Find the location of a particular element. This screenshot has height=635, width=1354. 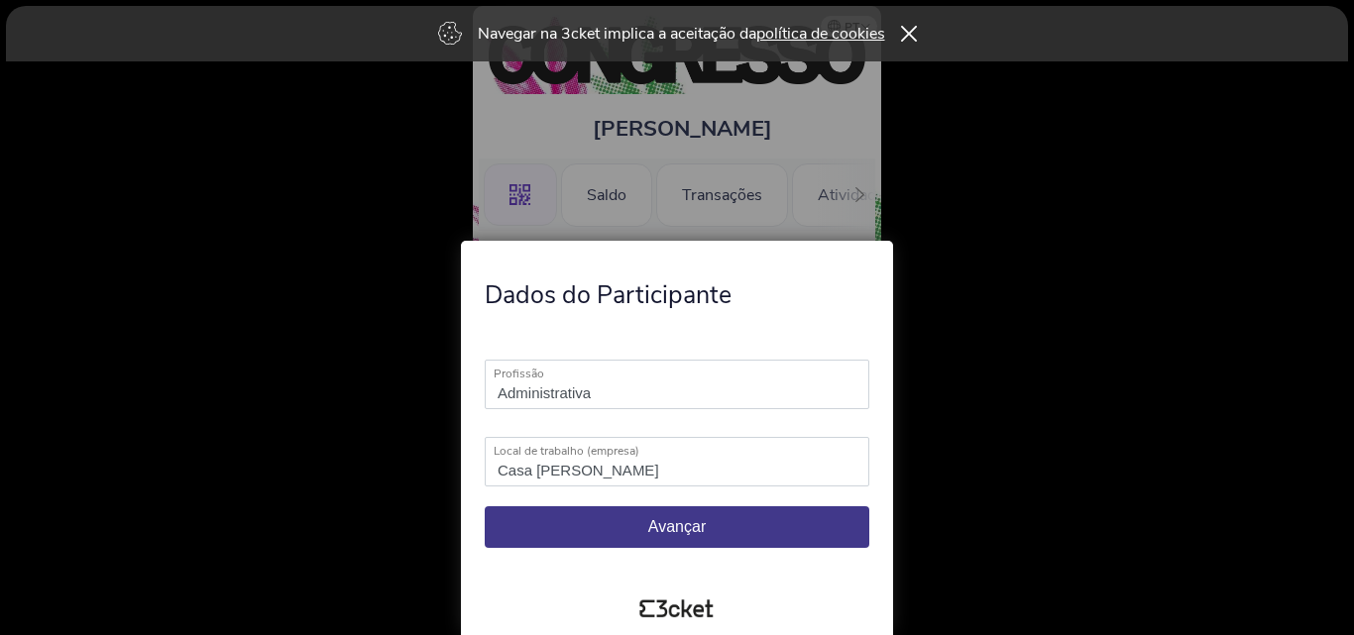

p: Navegar na 3cket implica a aceitação da is located at coordinates (681, 34).